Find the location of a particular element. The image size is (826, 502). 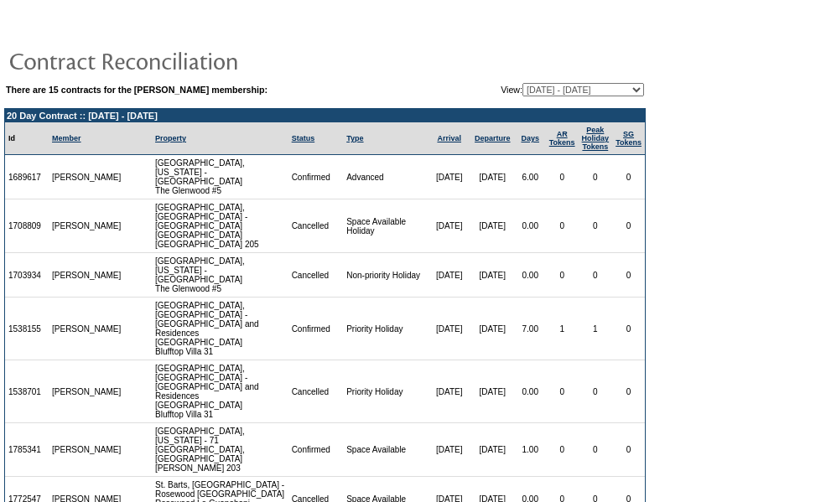

a: Arrival is located at coordinates (449, 138).